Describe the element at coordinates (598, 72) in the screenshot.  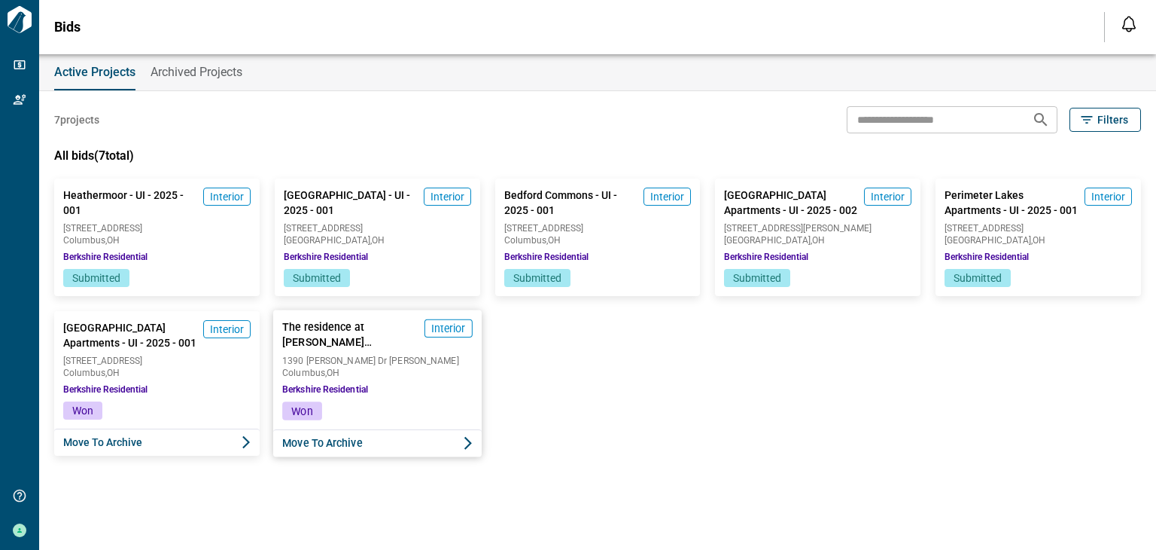
I see `div: base tabs` at that location.